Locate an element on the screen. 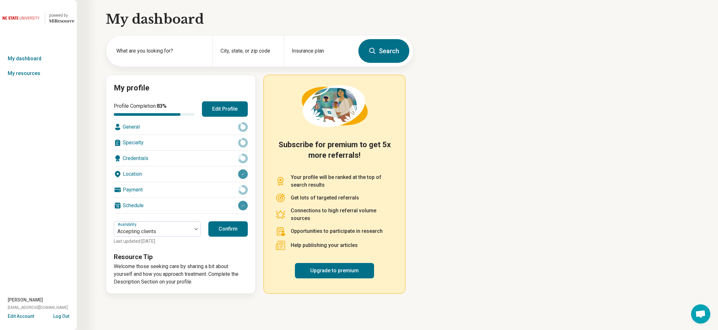 The image size is (718, 330). div: Credentials is located at coordinates (181, 158).